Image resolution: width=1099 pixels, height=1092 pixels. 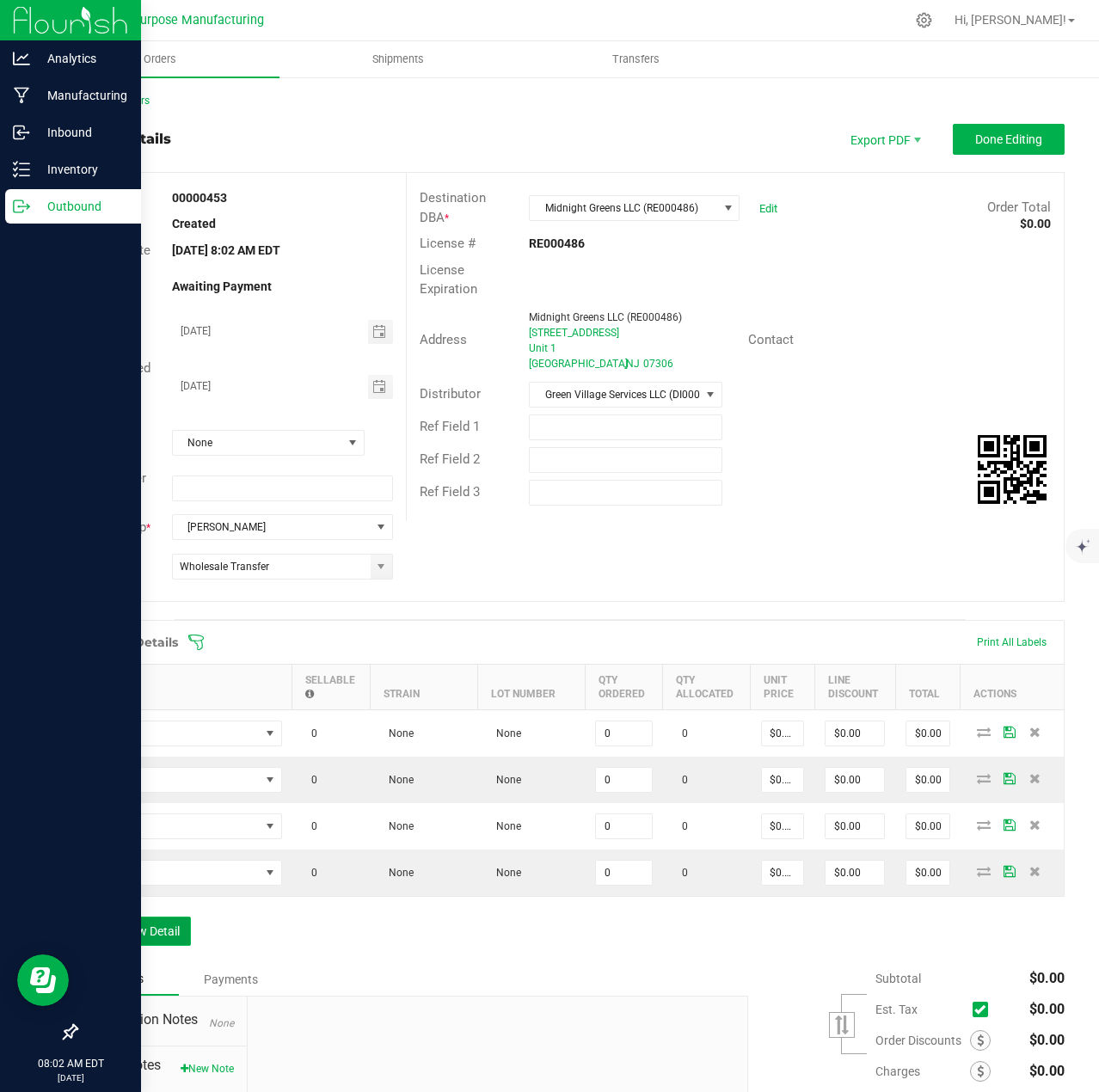 I want to click on strong: RE000486, so click(x=556, y=243).